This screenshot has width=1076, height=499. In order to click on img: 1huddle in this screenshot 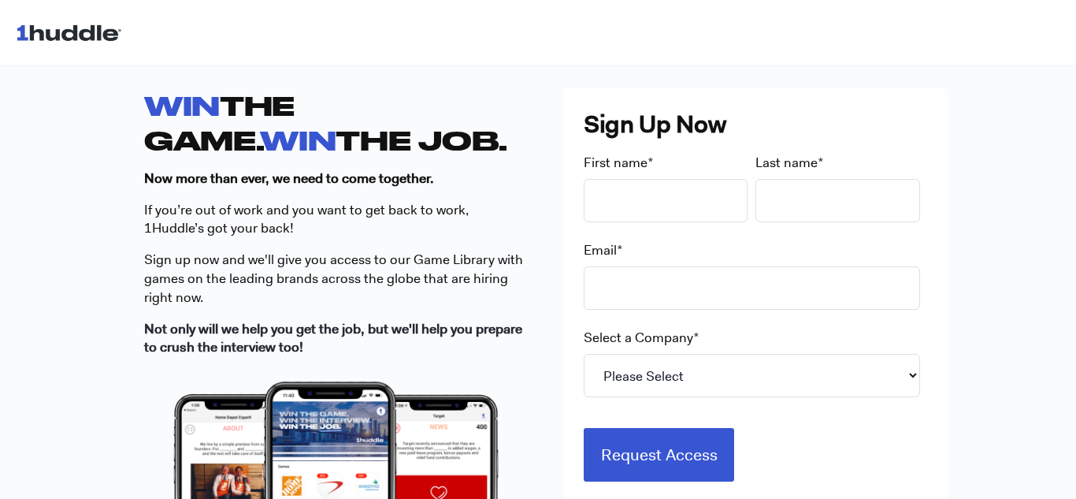, I will do `click(72, 32)`.